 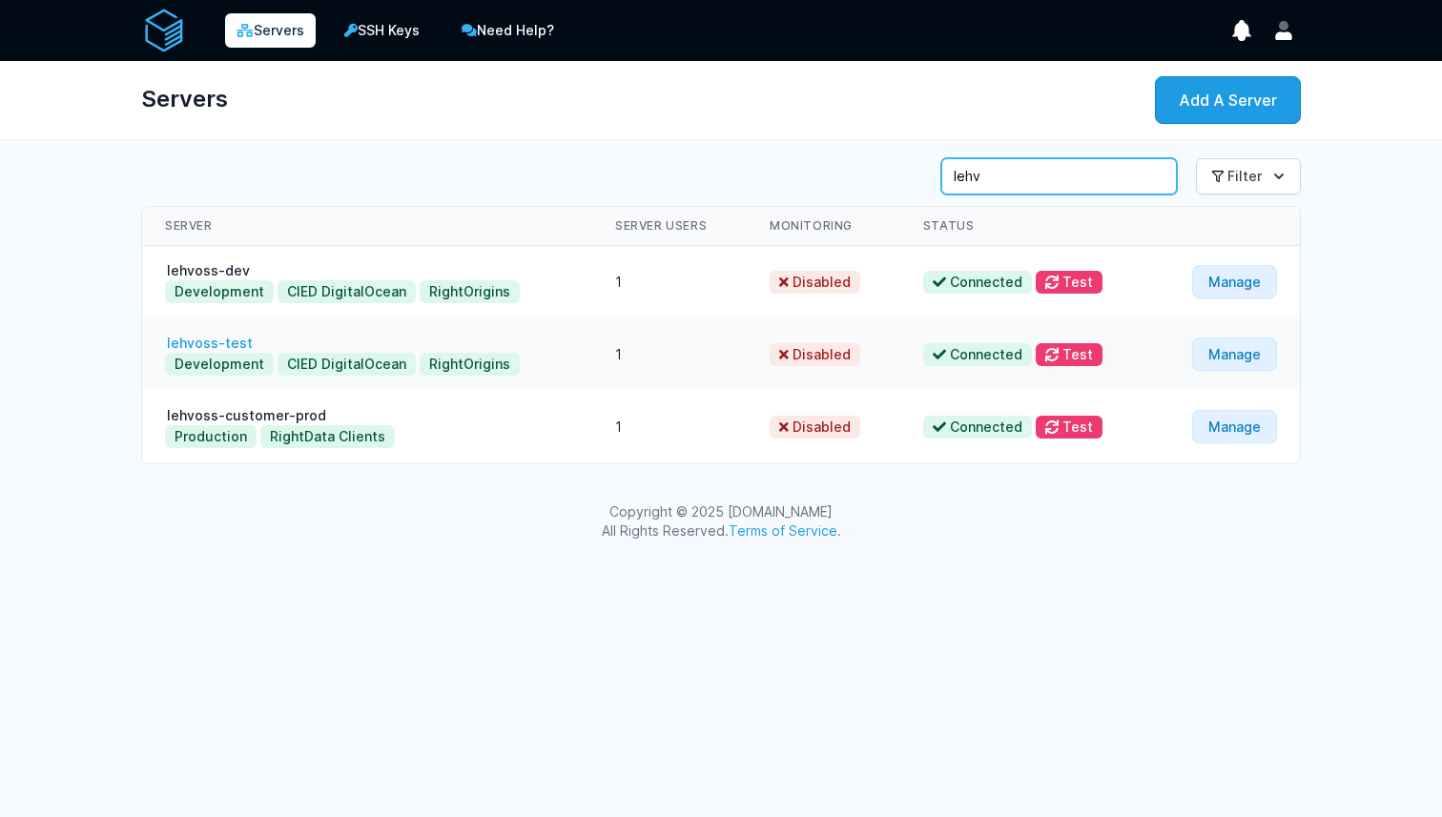 I want to click on a: SSH Keys, so click(x=381, y=31).